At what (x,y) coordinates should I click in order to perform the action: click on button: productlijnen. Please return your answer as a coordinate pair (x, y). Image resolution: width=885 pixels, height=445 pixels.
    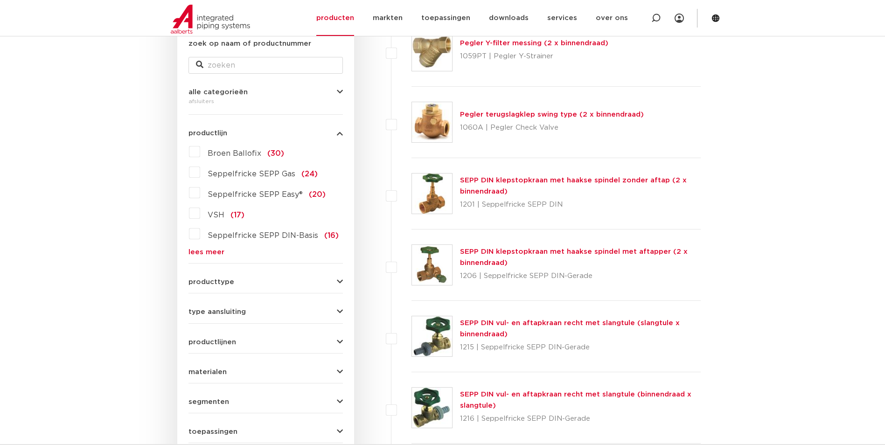
    Looking at the image, I should click on (265, 342).